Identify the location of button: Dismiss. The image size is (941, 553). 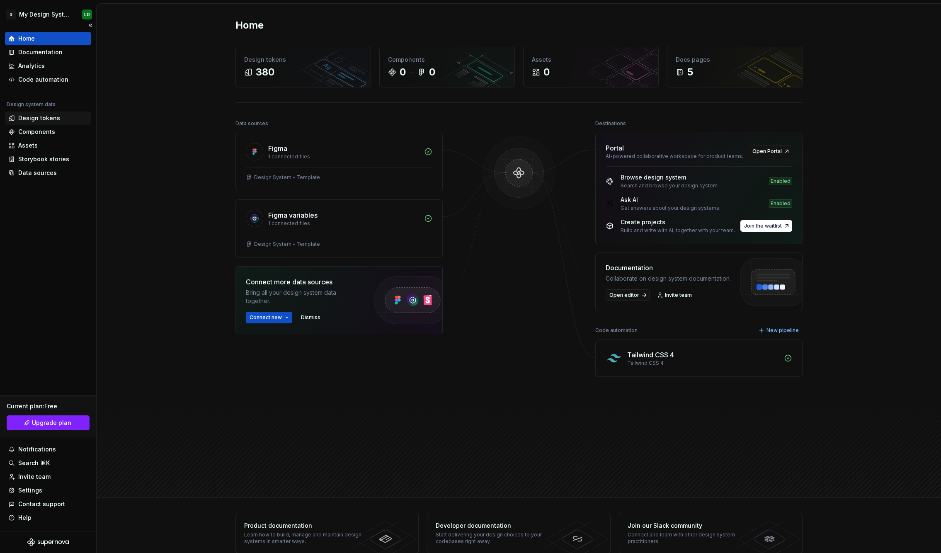
(310, 317).